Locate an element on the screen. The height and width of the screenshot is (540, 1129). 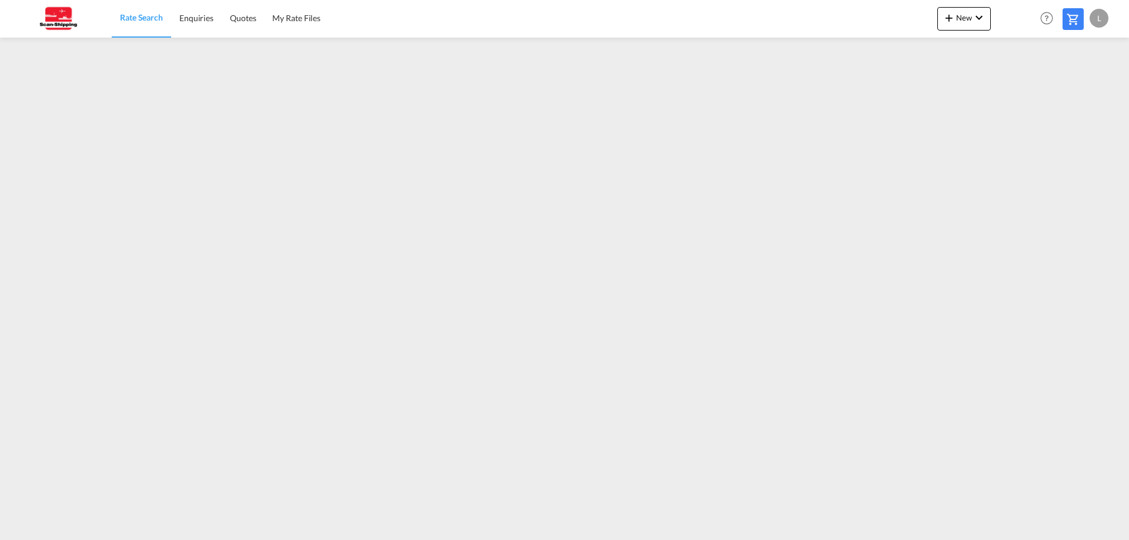
span: New is located at coordinates (964, 18).